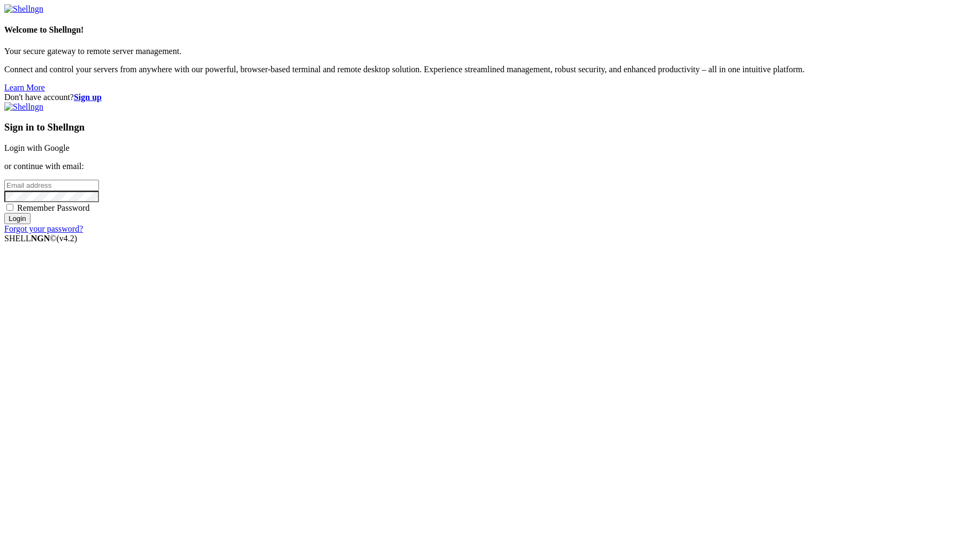 This screenshot has width=963, height=543. Describe the element at coordinates (51, 185) in the screenshot. I see `input: Email address` at that location.